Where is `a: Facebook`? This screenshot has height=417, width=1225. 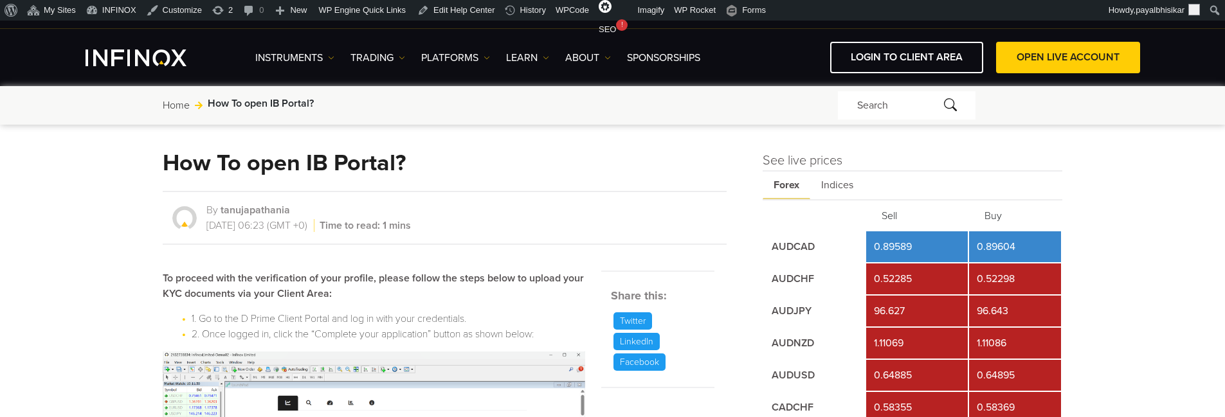 a: Facebook is located at coordinates (639, 362).